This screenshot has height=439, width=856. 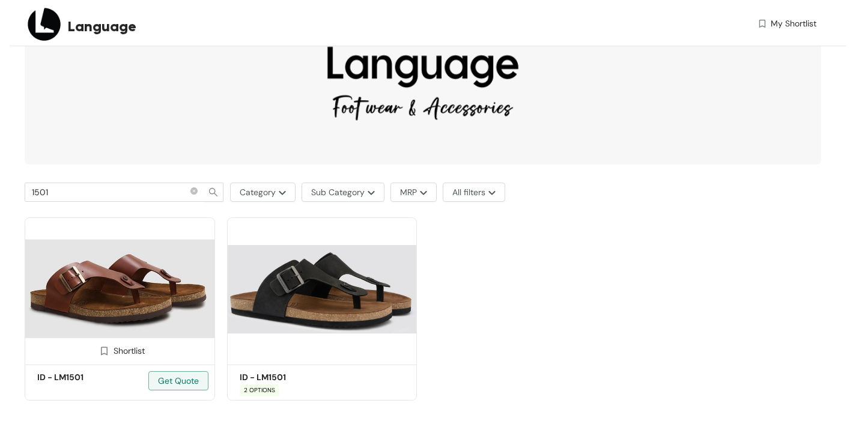 What do you see at coordinates (110, 192) in the screenshot?
I see `input: Search for products` at bounding box center [110, 192].